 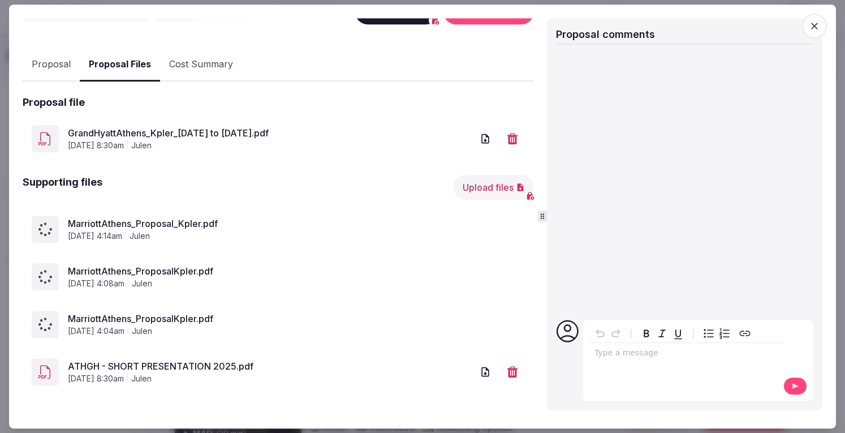 I want to click on h2: Proposal file, so click(x=54, y=102).